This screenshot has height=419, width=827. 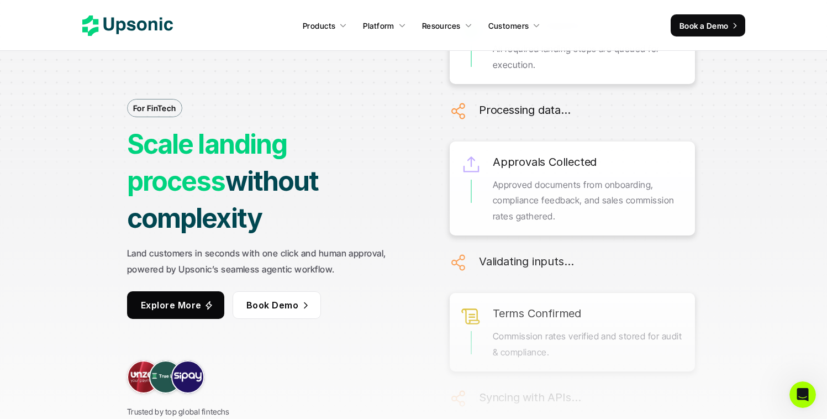 I want to click on p: Platform, so click(x=379, y=25).